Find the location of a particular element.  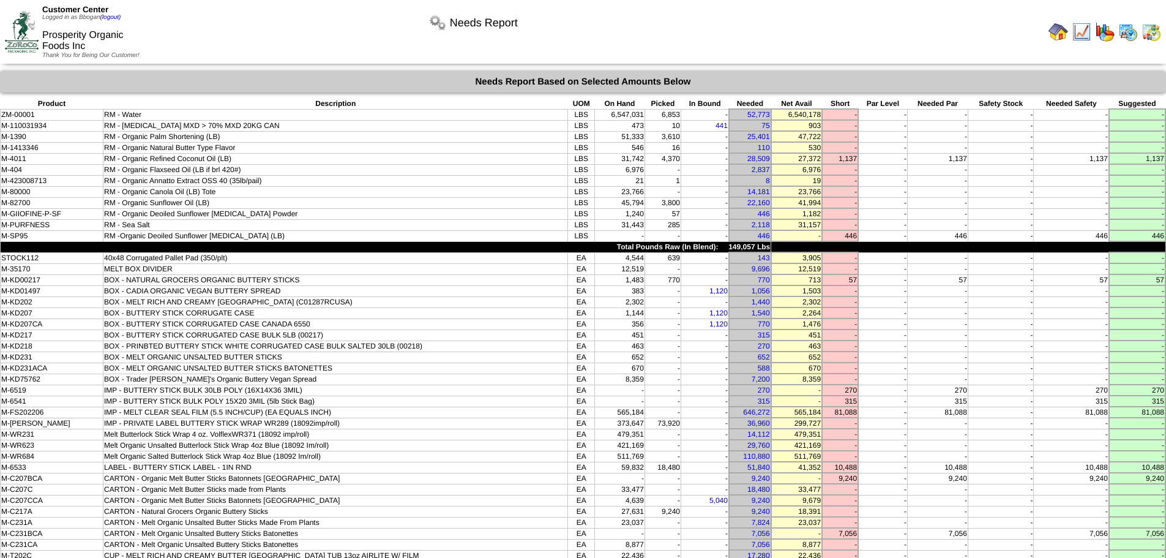

td: BOX - CADIA ORGANIC VEGAN BUTTERY SPREAD is located at coordinates (335, 291).